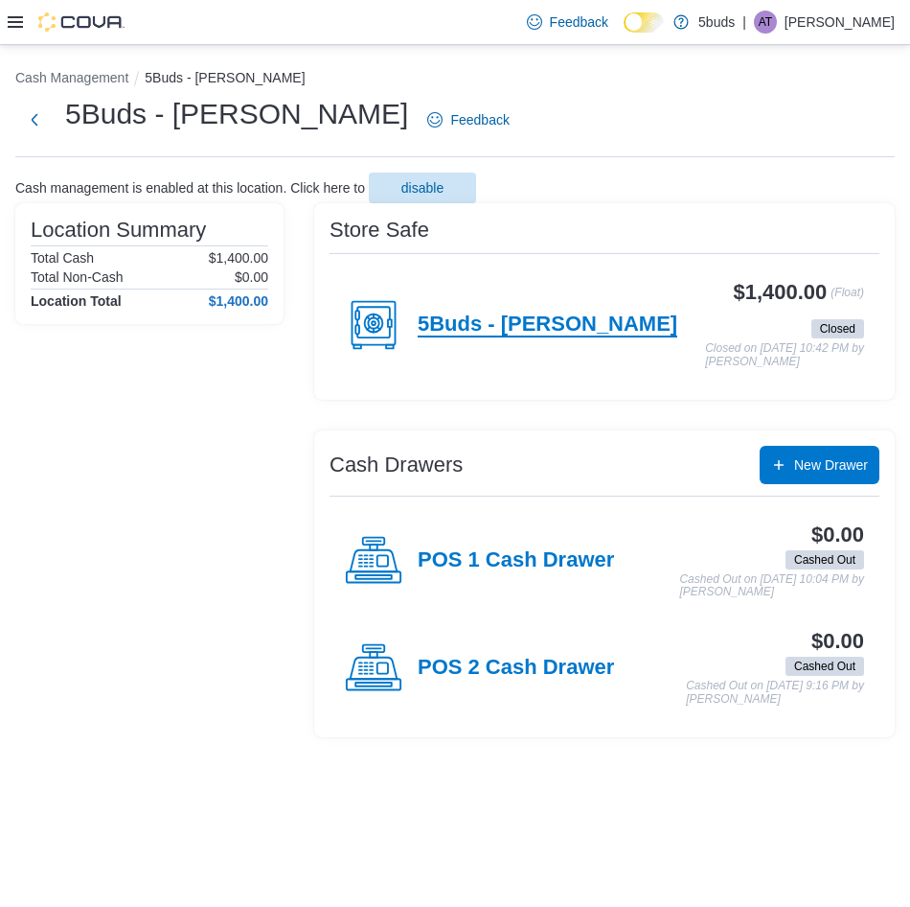  What do you see at coordinates (190, 188) in the screenshot?
I see `p: Cash management is enabled at this location. Click here to` at bounding box center [190, 188].